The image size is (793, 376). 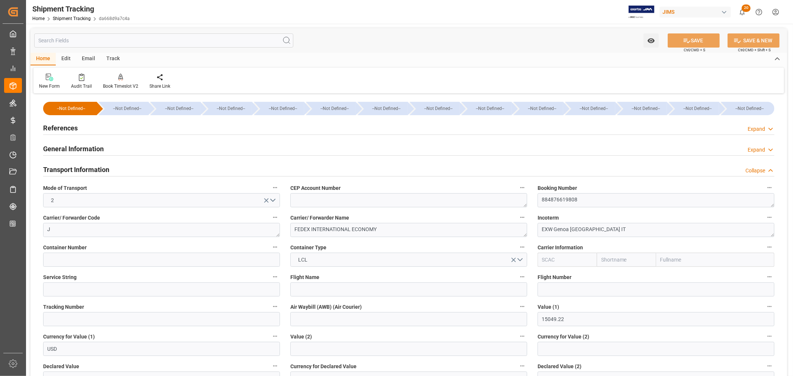 What do you see at coordinates (164, 41) in the screenshot?
I see `input: Search Fields` at bounding box center [164, 41].